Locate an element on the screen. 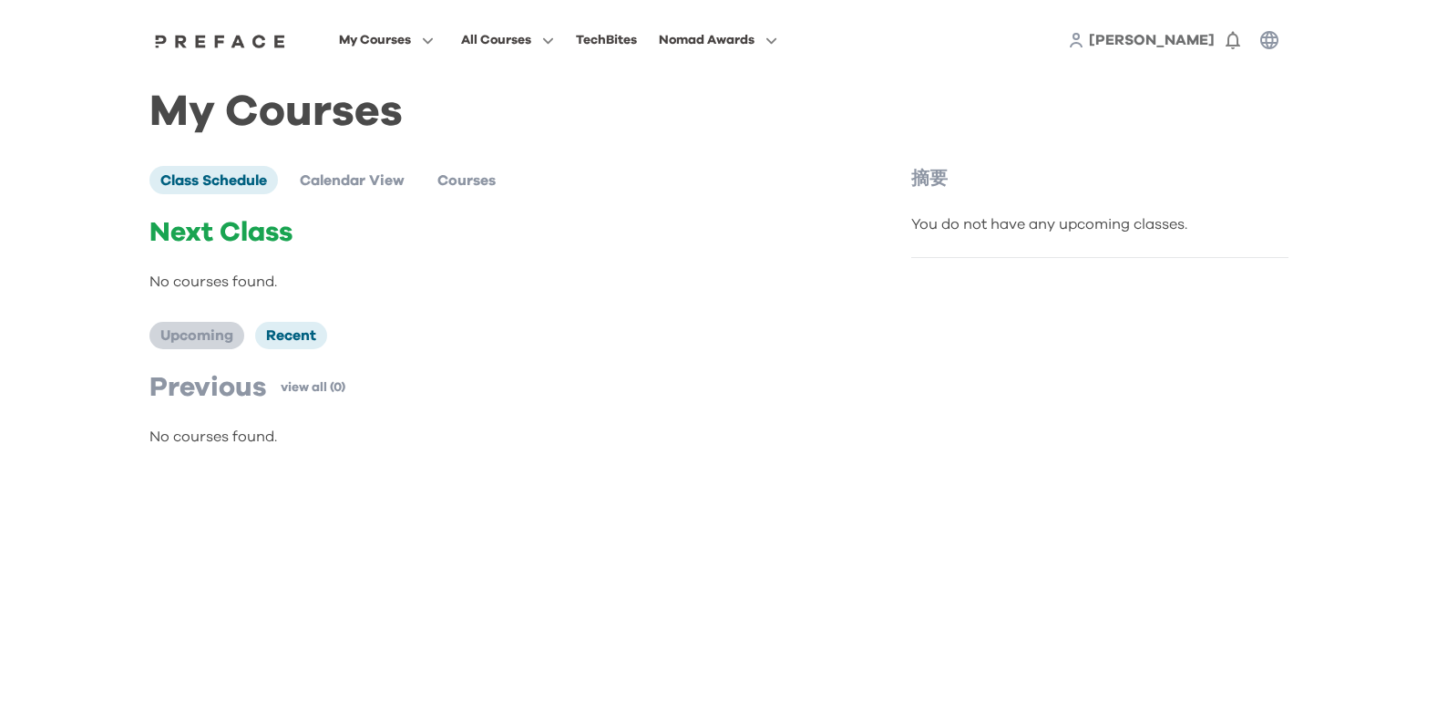 The image size is (1437, 713). button: Nomad Awards is located at coordinates (718, 40).